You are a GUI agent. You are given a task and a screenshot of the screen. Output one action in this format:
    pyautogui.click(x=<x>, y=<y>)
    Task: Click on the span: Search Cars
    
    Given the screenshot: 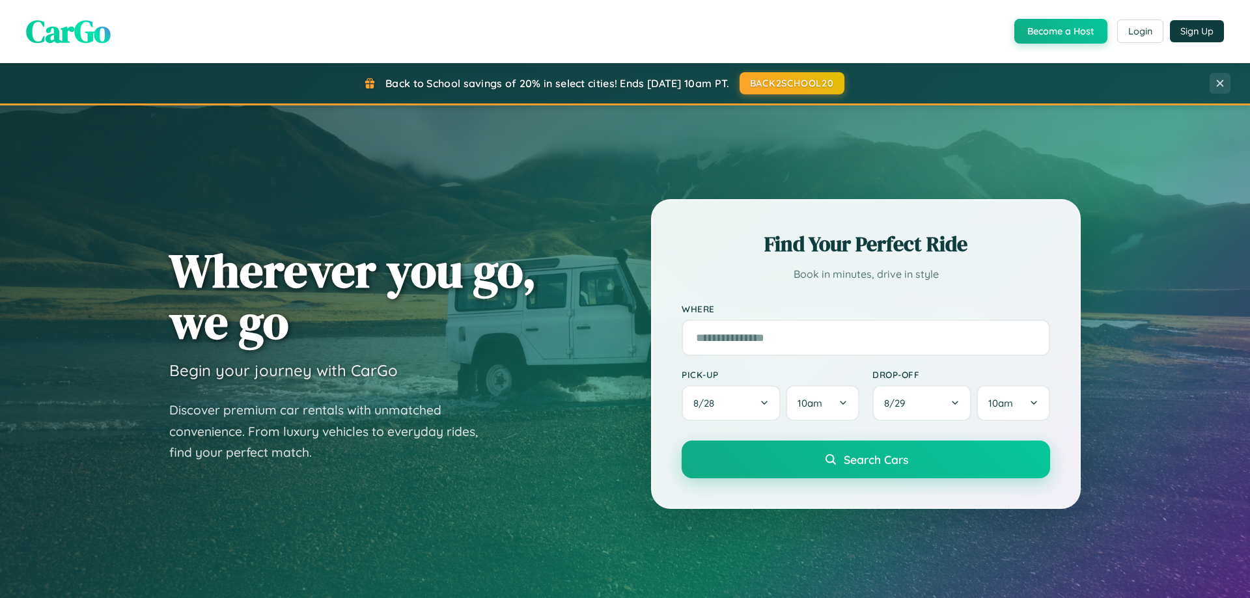 What is the action you would take?
    pyautogui.click(x=876, y=460)
    